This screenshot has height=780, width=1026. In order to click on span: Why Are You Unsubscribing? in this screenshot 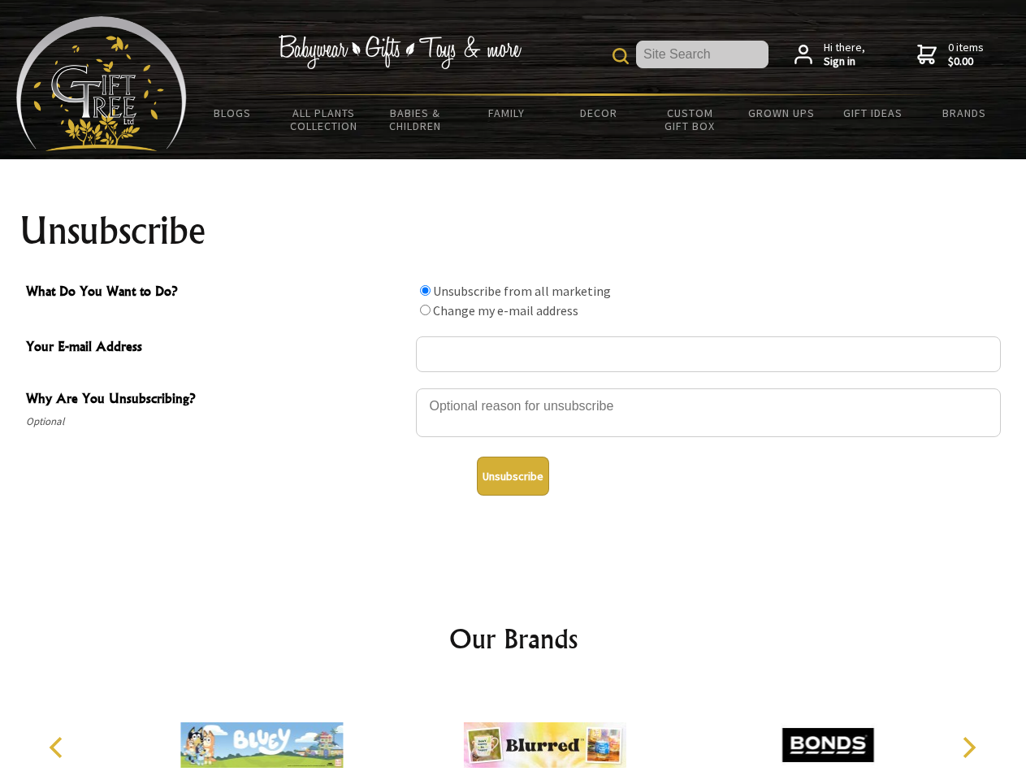, I will do `click(217, 400)`.